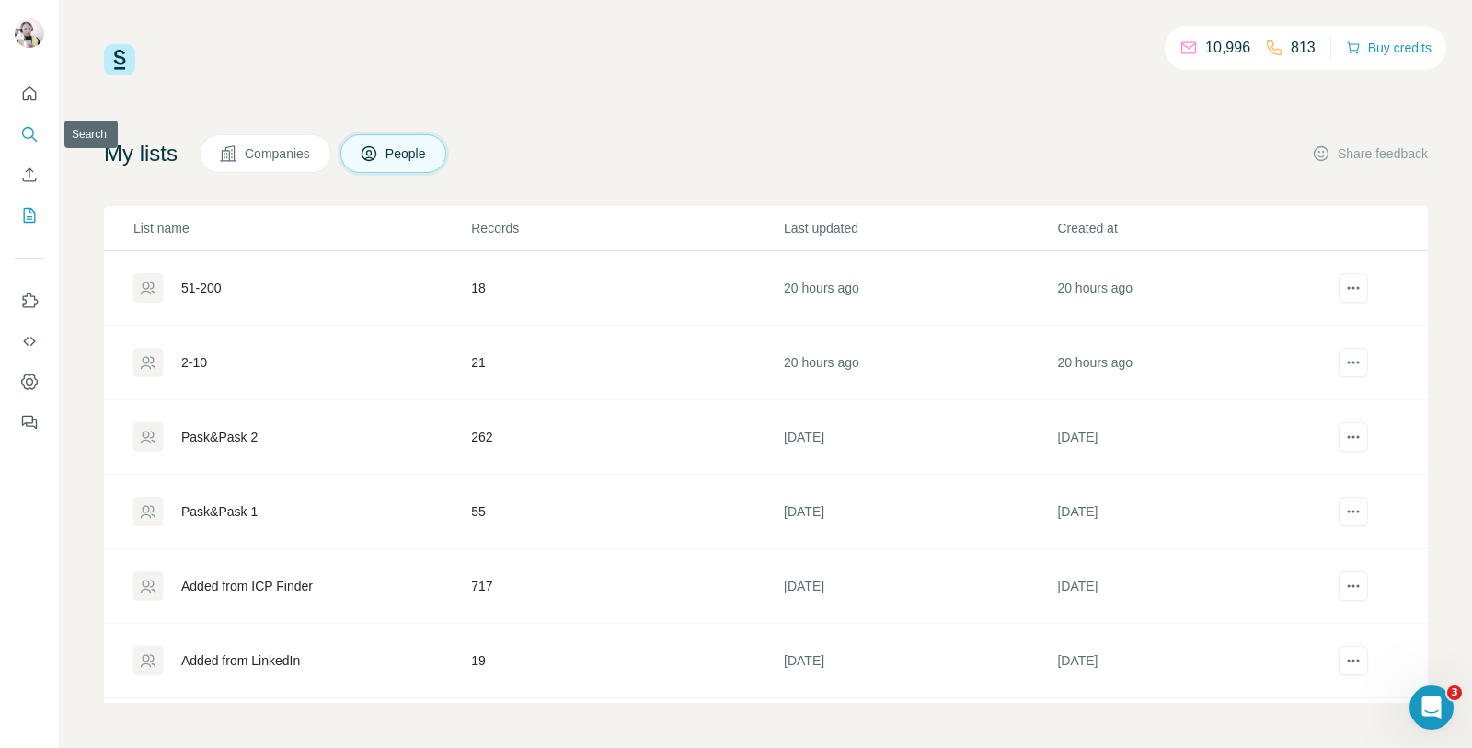 This screenshot has width=1472, height=748. Describe the element at coordinates (278, 154) in the screenshot. I see `span: Companies` at that location.